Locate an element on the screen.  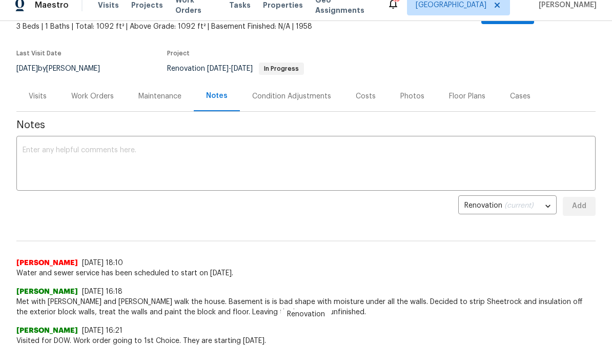
span: Projects is located at coordinates (147, 6).